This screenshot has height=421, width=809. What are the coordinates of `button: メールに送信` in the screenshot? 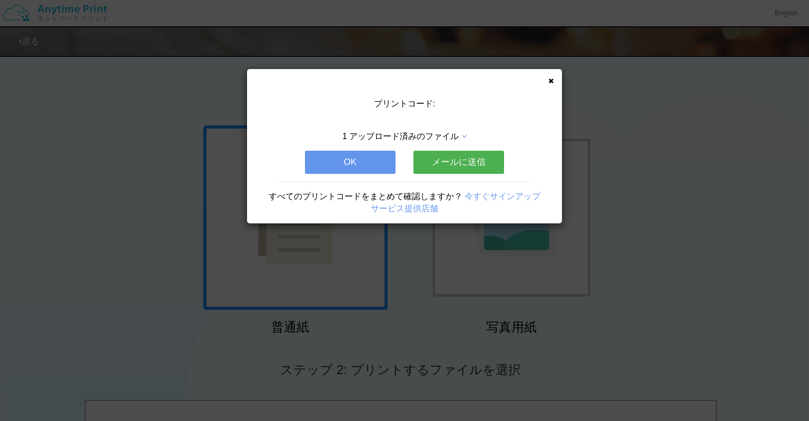 It's located at (459, 162).